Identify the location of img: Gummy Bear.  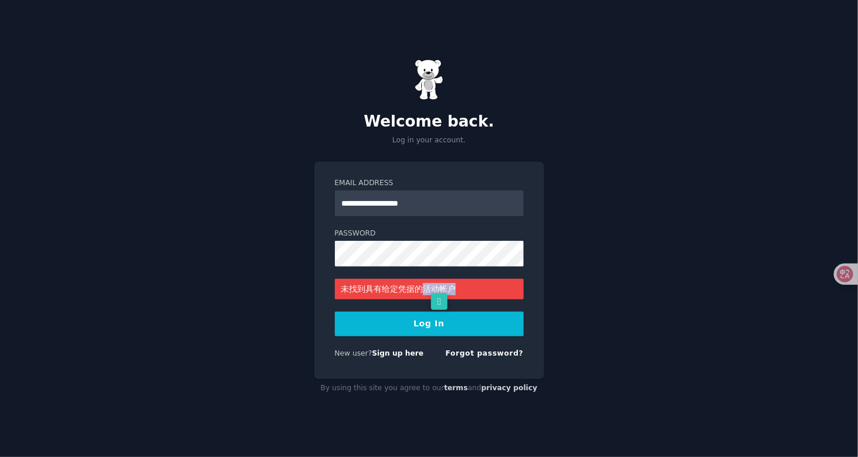
(429, 80).